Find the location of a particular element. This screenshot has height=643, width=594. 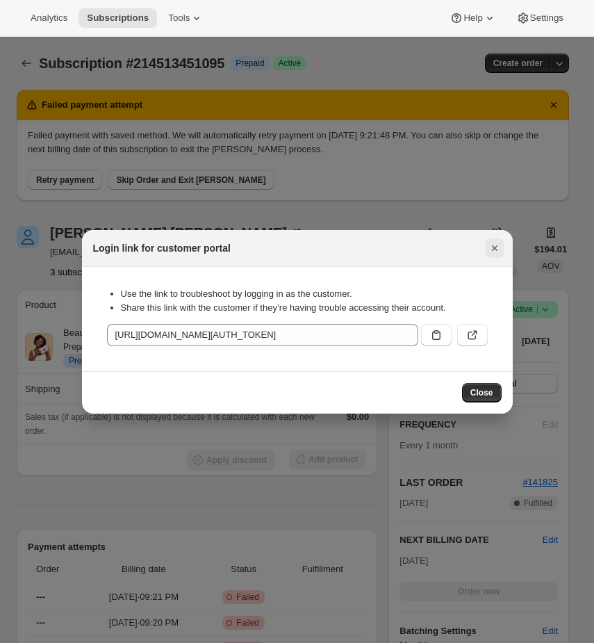

button: Tools is located at coordinates (186, 18).